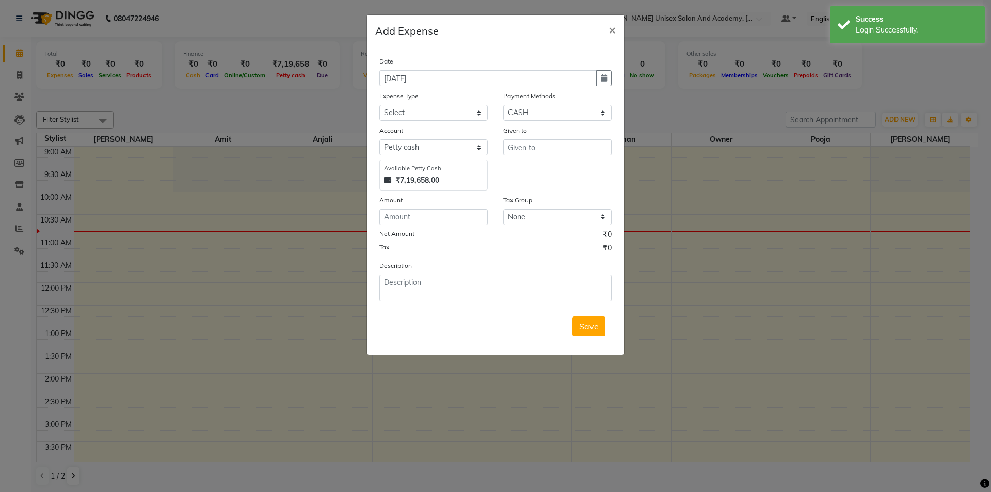 This screenshot has width=991, height=492. What do you see at coordinates (518, 200) in the screenshot?
I see `label: Tax Group` at bounding box center [518, 200].